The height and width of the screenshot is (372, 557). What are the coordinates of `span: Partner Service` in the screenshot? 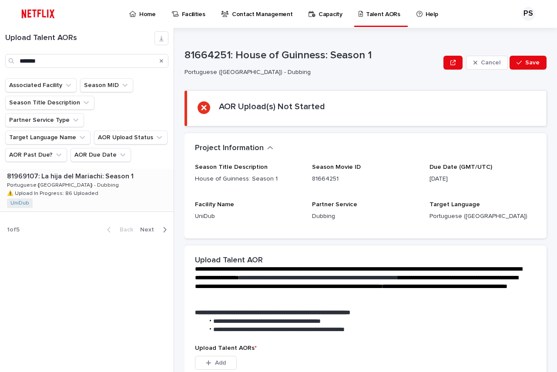 It's located at (334, 204).